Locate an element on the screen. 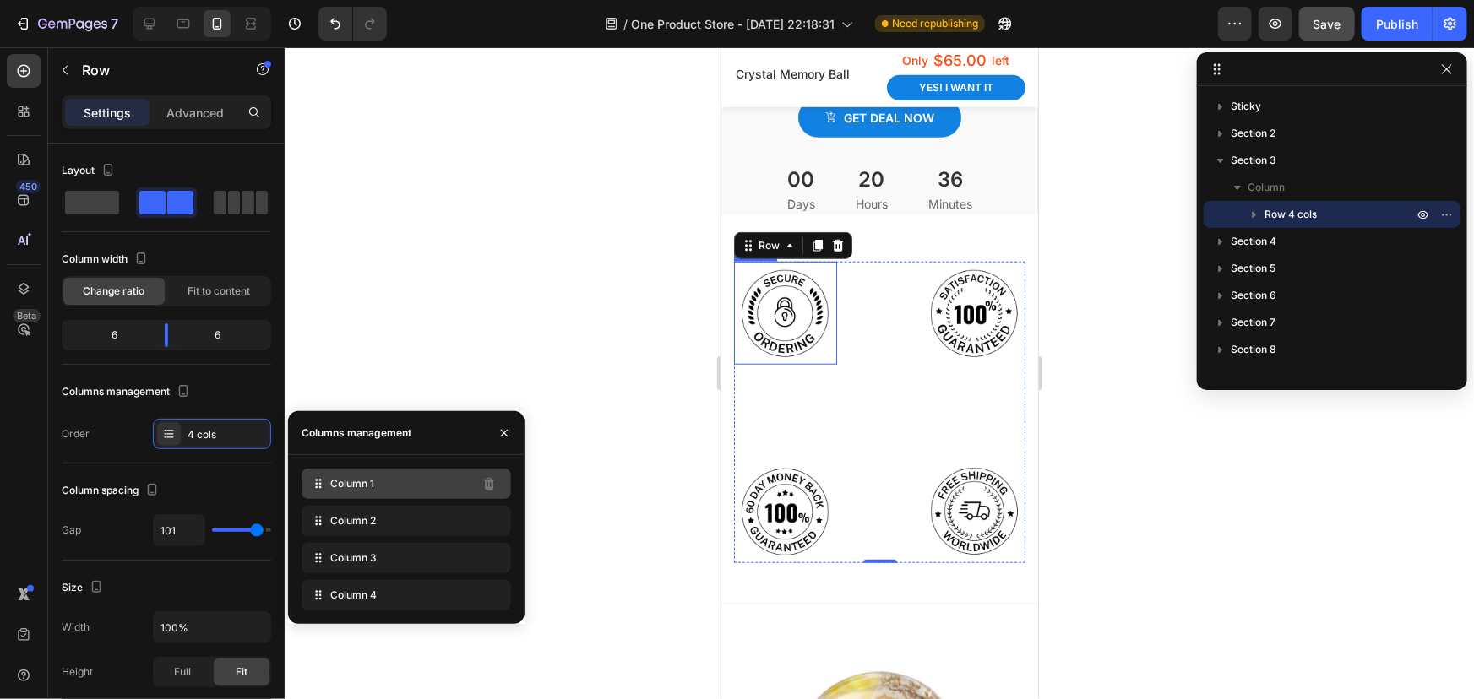  span: Section 7 is located at coordinates (1252, 323).